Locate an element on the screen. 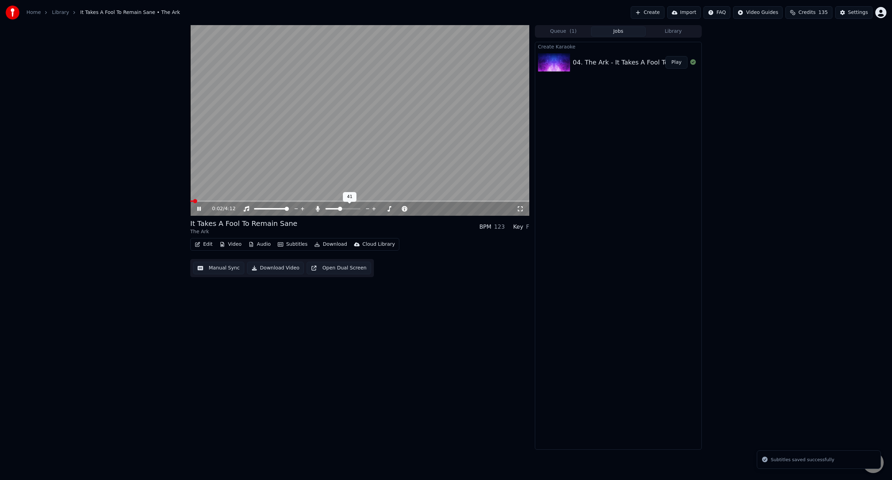 This screenshot has width=892, height=480. a: Home is located at coordinates (33, 13).